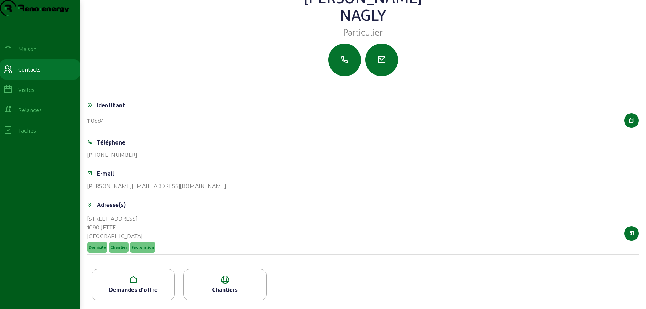  I want to click on font: Chantier, so click(119, 247).